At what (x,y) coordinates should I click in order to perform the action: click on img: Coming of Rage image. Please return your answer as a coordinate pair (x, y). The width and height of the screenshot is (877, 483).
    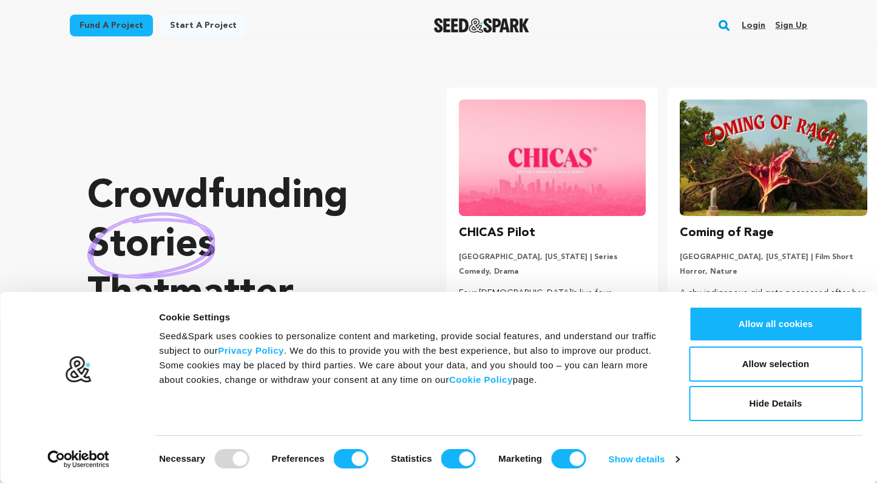
    Looking at the image, I should click on (773, 158).